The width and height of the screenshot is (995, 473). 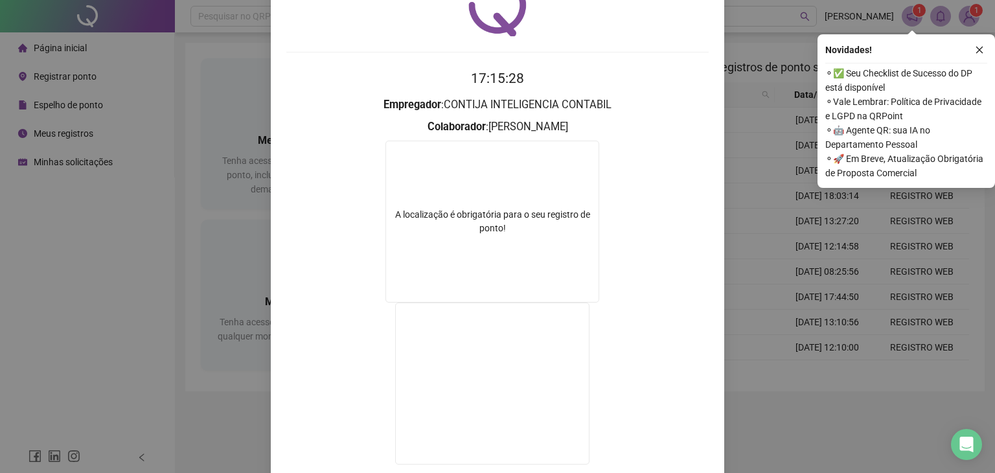 I want to click on span: ⚬ Vale Lembrar: Política de Privacidade e LGPD na QRPoint, so click(x=906, y=109).